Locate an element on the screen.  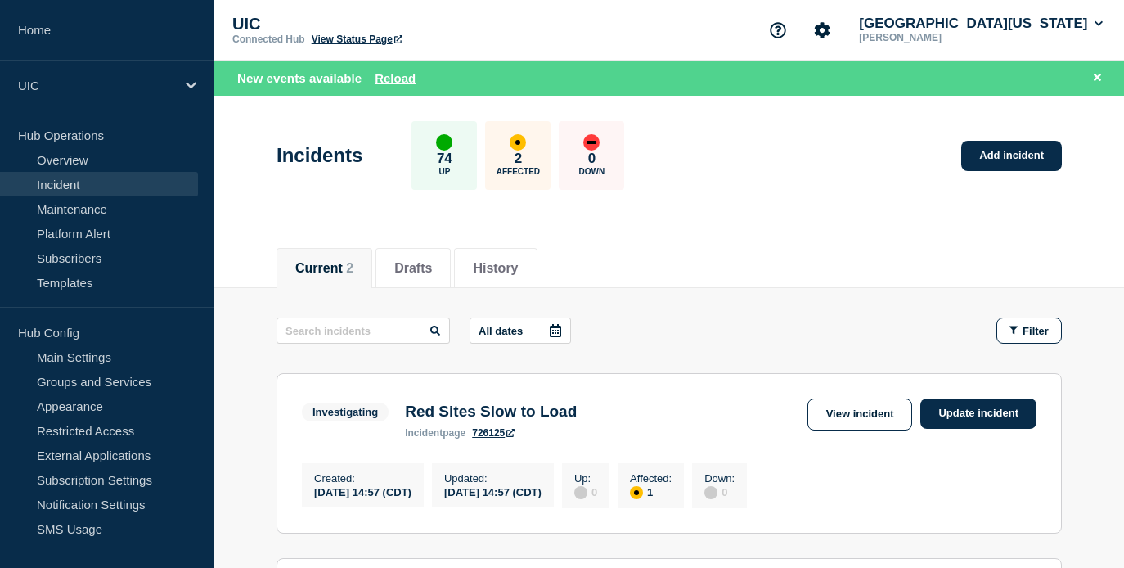
div: up is located at coordinates (444, 142).